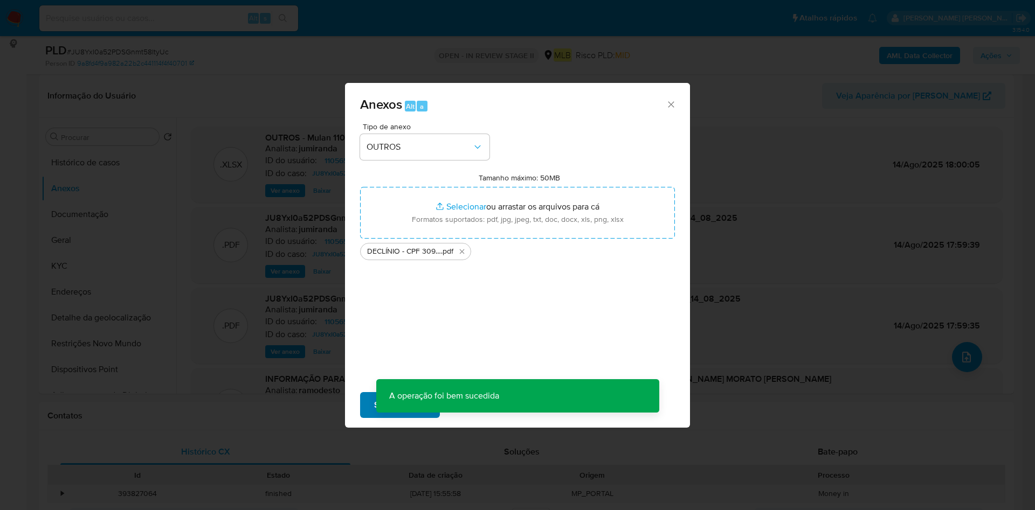  I want to click on span: a, so click(421, 106).